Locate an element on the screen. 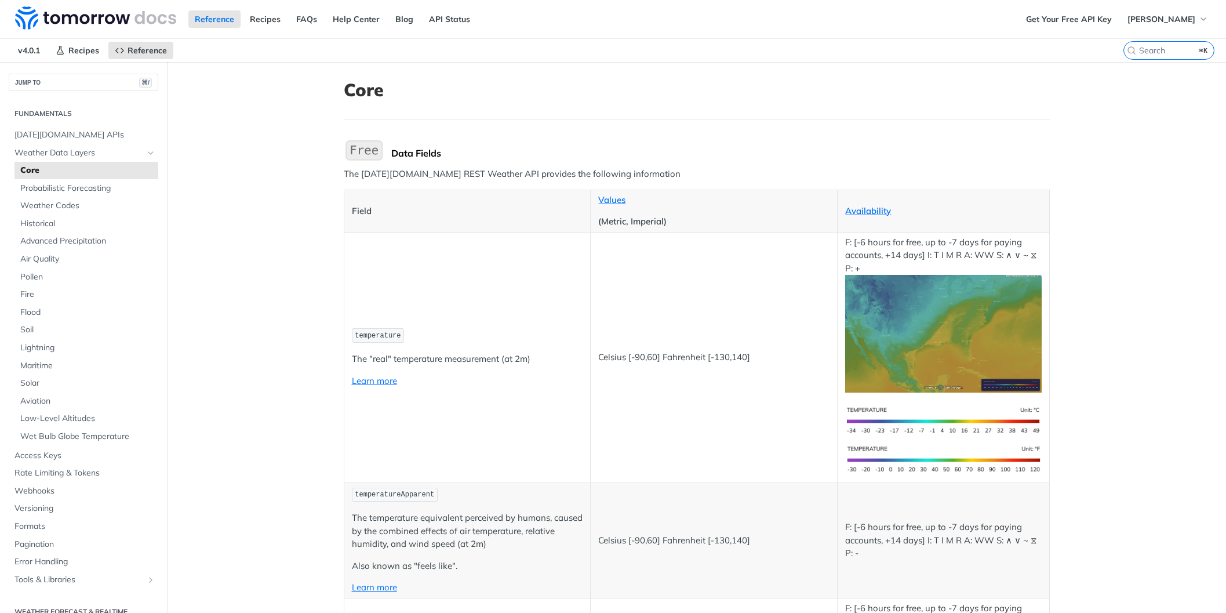  p: The temperature equivalent perceived by humans, caused by the combined effects of air temperature... is located at coordinates (467, 531).